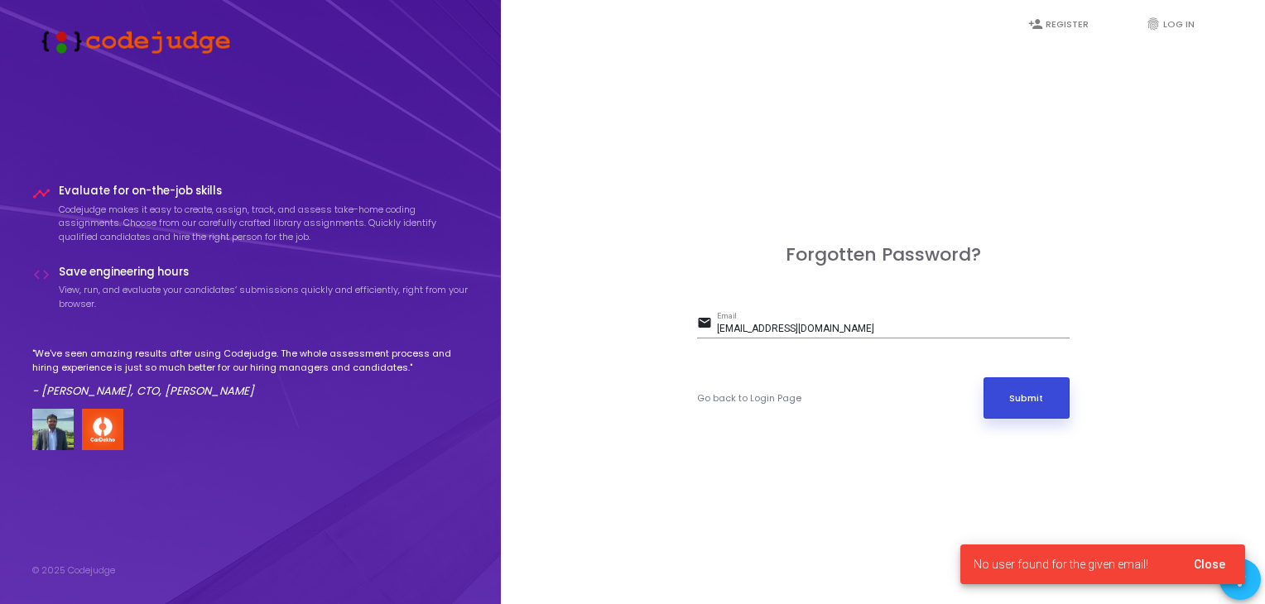 The width and height of the screenshot is (1265, 604). I want to click on a: person_addRegister, so click(1061, 24).